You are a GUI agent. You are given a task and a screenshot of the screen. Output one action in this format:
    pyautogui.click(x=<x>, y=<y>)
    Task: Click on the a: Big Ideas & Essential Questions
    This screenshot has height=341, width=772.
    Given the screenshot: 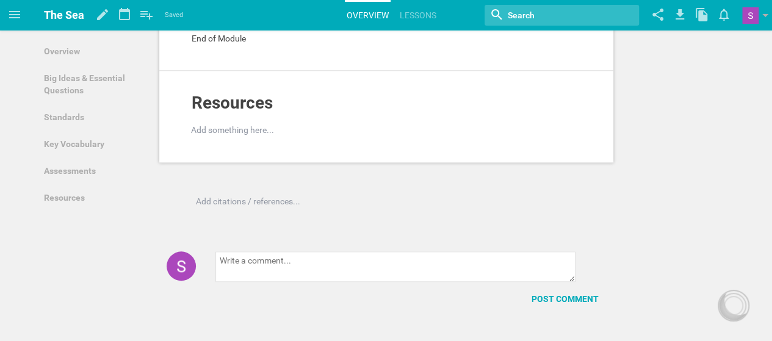 What is the action you would take?
    pyautogui.click(x=94, y=84)
    